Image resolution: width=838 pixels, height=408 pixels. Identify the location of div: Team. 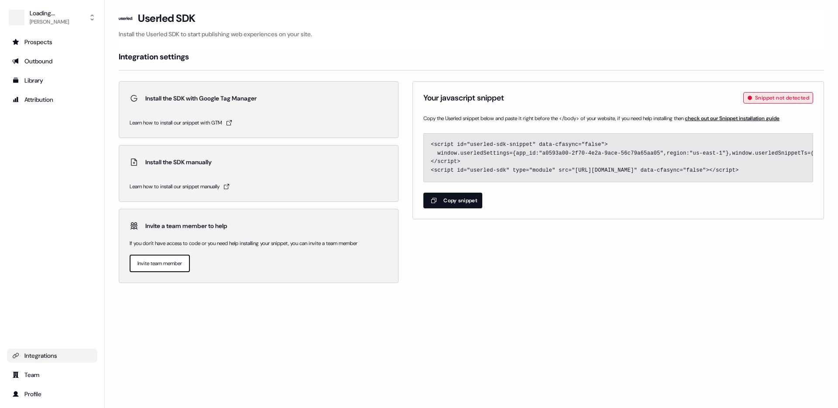
(52, 374).